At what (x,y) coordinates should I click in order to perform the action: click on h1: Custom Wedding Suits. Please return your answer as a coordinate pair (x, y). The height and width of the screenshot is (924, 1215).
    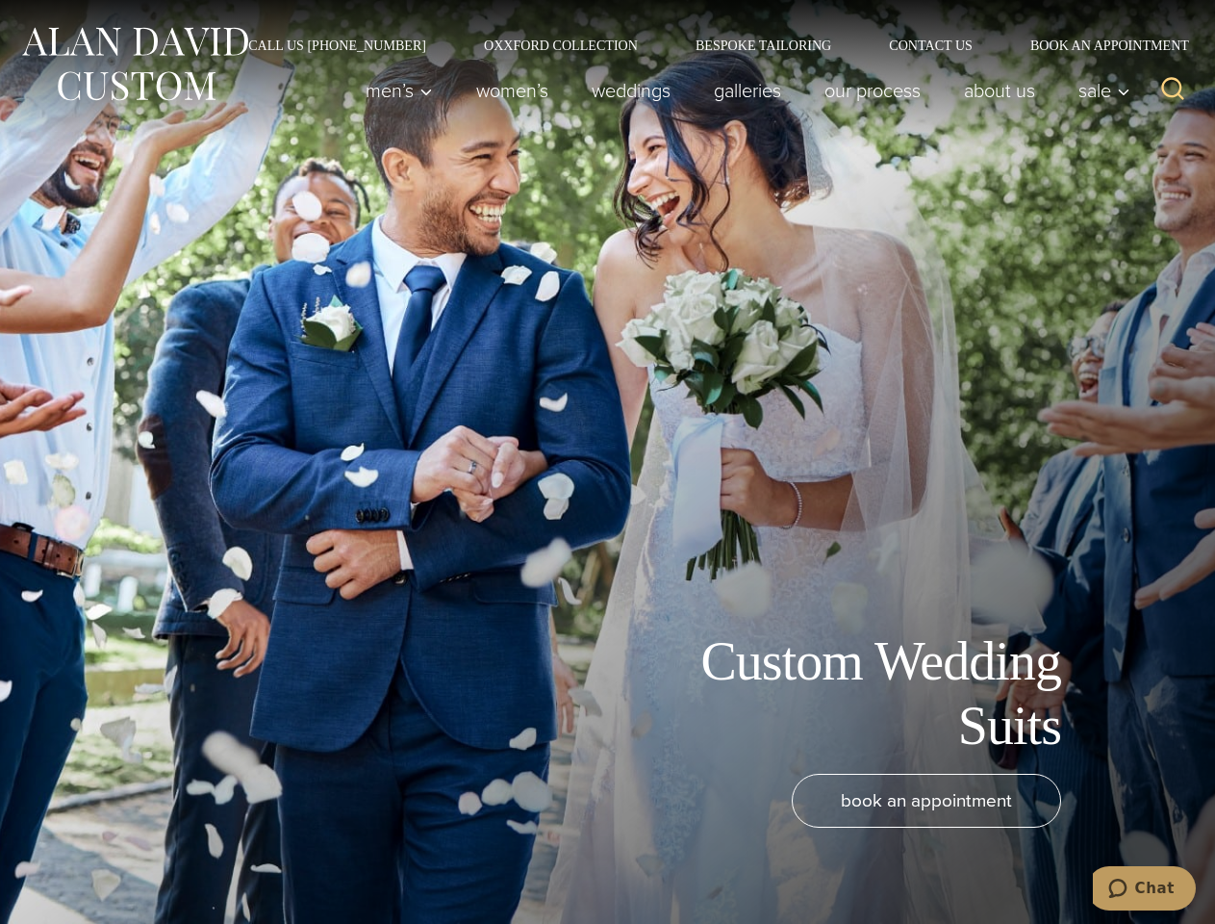
    Looking at the image, I should click on (845, 694).